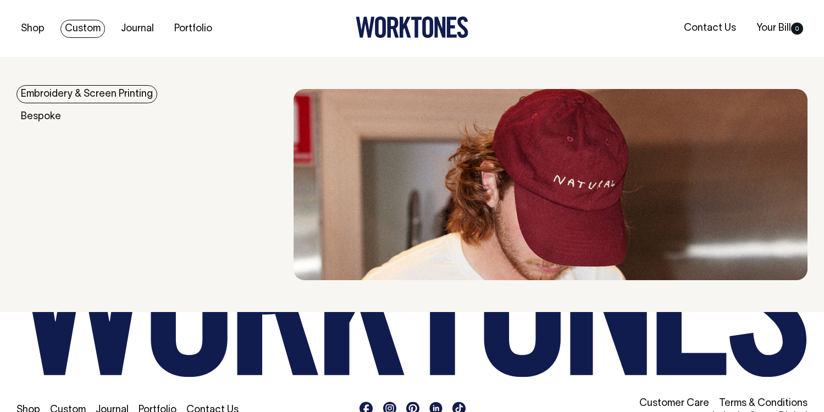  Describe the element at coordinates (82, 29) in the screenshot. I see `a: Custom` at that location.